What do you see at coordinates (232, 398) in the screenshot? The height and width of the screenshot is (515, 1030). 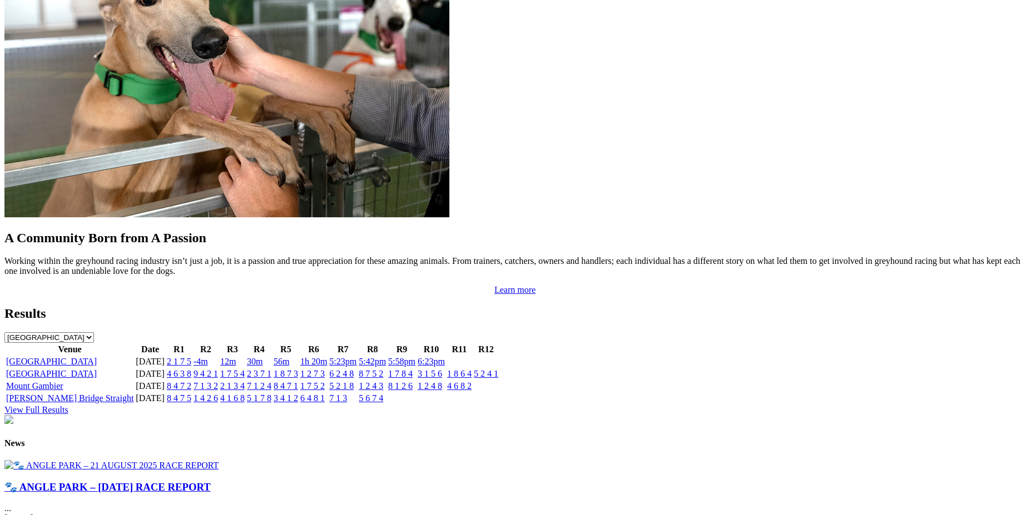 I see `a: 4 1 6 8` at bounding box center [232, 398].